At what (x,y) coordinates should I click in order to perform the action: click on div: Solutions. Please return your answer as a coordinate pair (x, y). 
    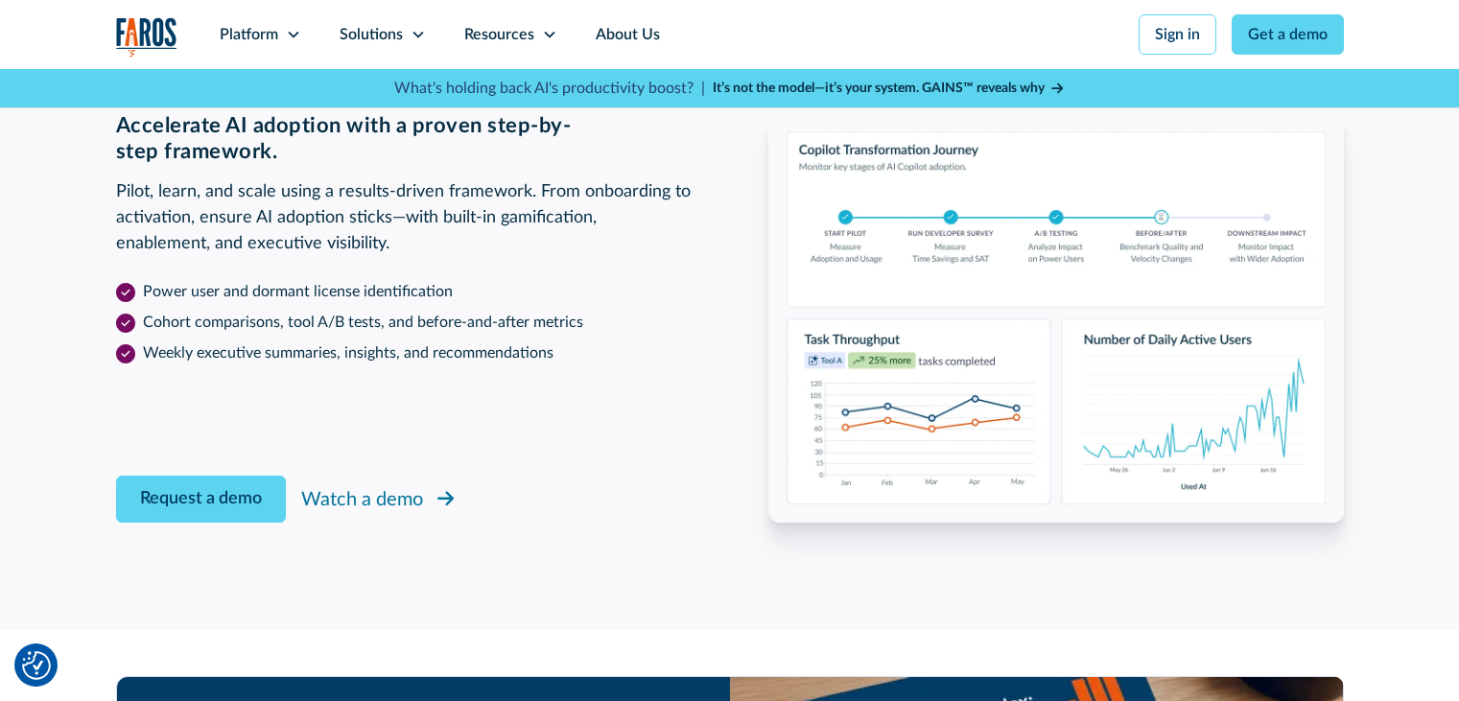
    Looking at the image, I should click on (371, 35).